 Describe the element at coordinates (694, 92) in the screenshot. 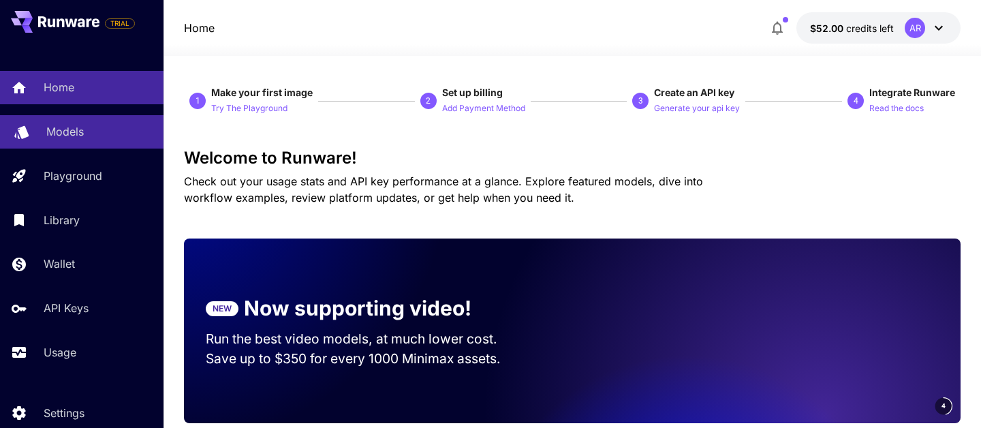

I see `span: Create an API key` at that location.